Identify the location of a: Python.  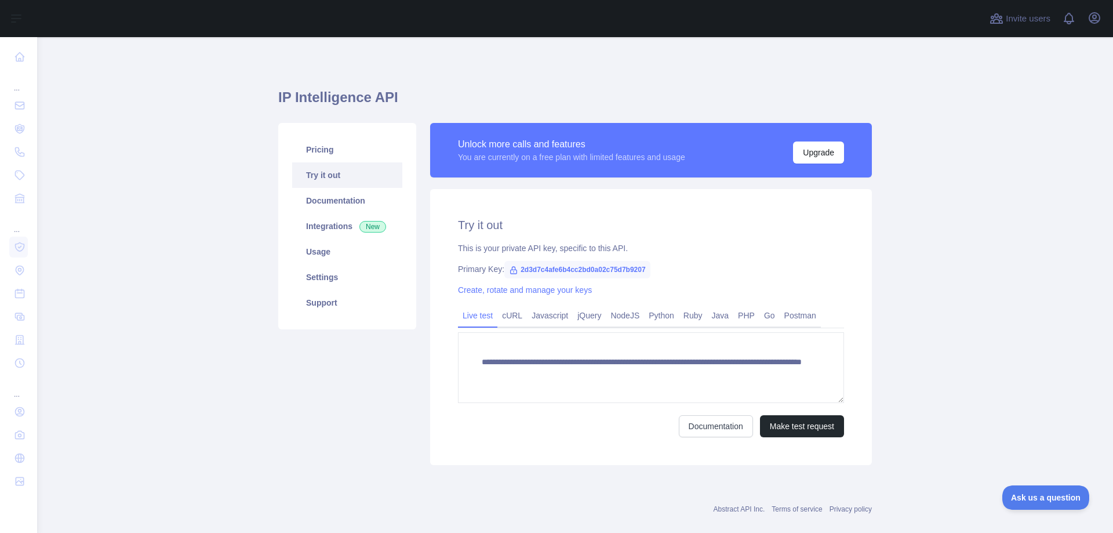
(661, 315).